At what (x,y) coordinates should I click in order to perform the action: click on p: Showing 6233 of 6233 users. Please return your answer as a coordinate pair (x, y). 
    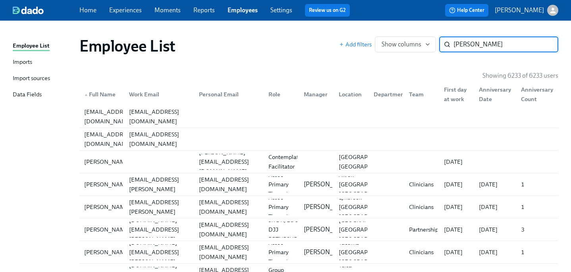
    Looking at the image, I should click on (520, 76).